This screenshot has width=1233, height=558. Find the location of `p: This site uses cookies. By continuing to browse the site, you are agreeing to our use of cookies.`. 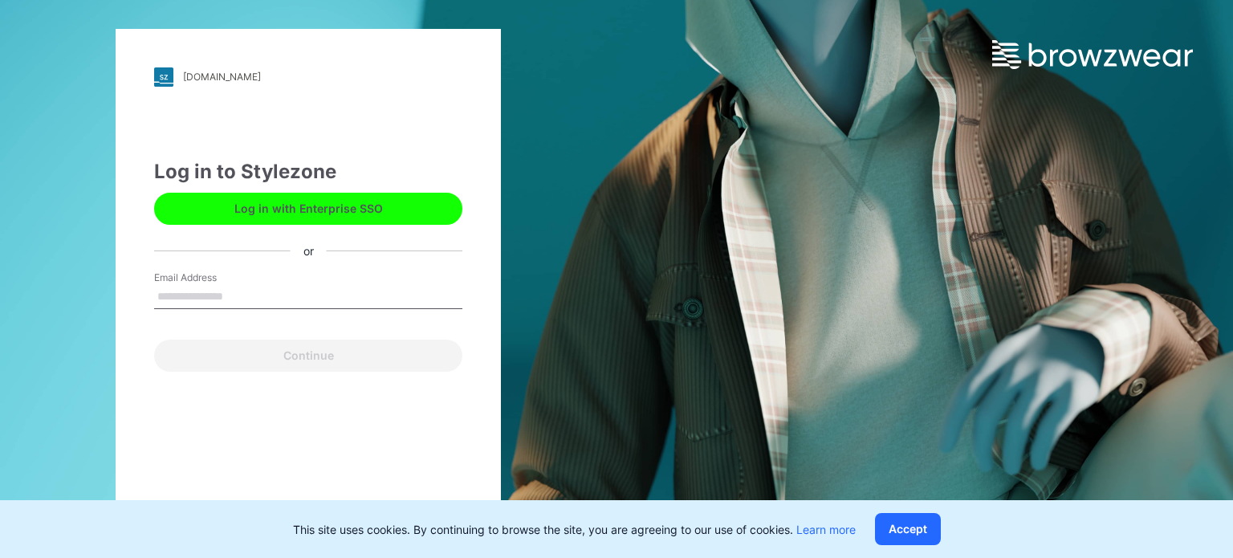

p: This site uses cookies. By continuing to browse the site, you are agreeing to our use of cookies. is located at coordinates (574, 529).